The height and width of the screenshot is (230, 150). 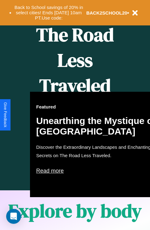 What do you see at coordinates (75, 211) in the screenshot?
I see `h1: Explore by body` at bounding box center [75, 211].